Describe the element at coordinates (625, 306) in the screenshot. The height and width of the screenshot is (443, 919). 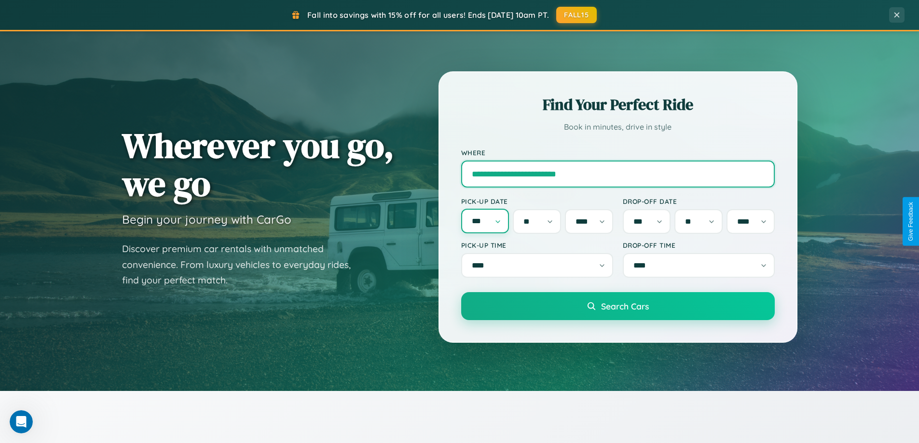
I see `span: Search Cars` at that location.